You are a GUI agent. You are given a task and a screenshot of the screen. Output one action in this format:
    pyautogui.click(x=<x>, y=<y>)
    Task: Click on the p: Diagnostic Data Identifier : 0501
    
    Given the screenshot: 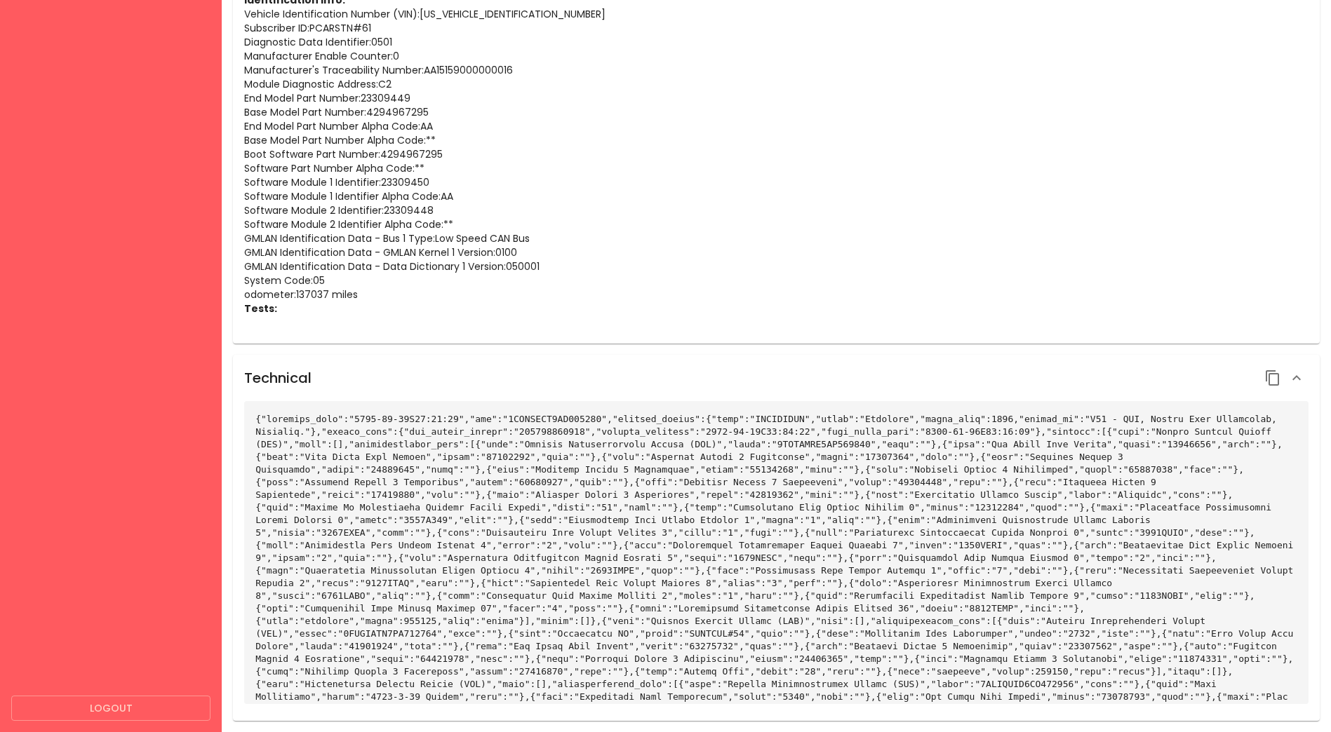 What is the action you would take?
    pyautogui.click(x=776, y=42)
    